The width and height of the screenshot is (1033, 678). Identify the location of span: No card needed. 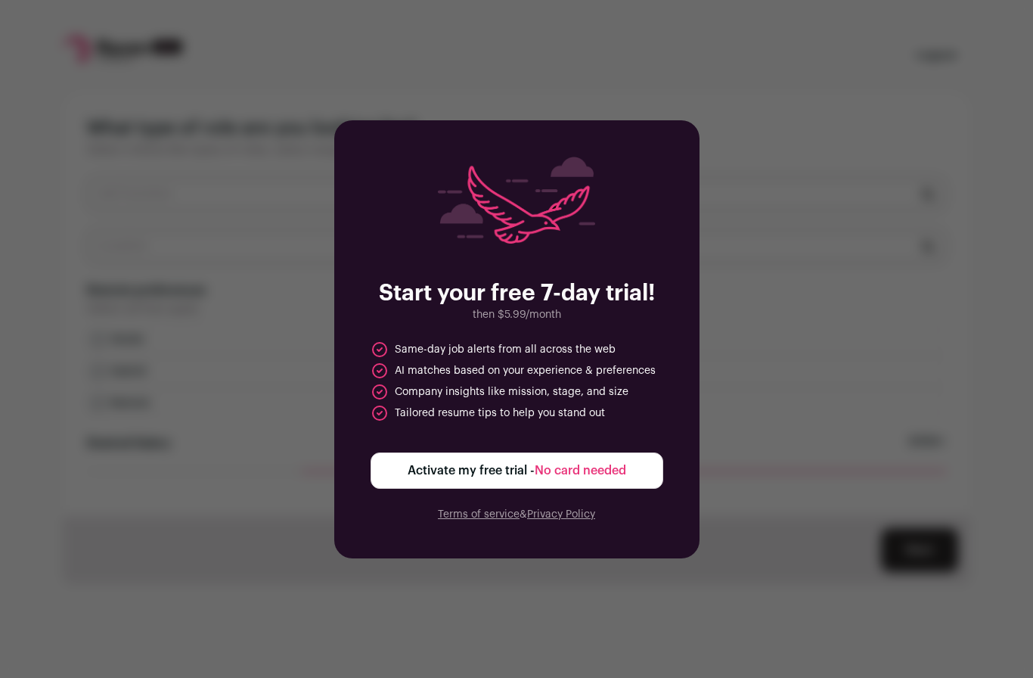
(580, 470).